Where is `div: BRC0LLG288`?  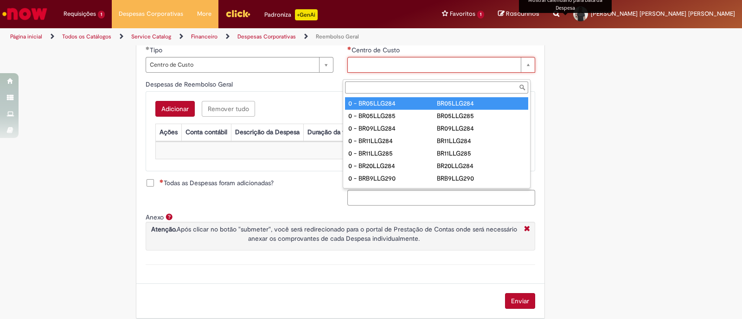 div: BRC0LLG288 is located at coordinates (481, 191).